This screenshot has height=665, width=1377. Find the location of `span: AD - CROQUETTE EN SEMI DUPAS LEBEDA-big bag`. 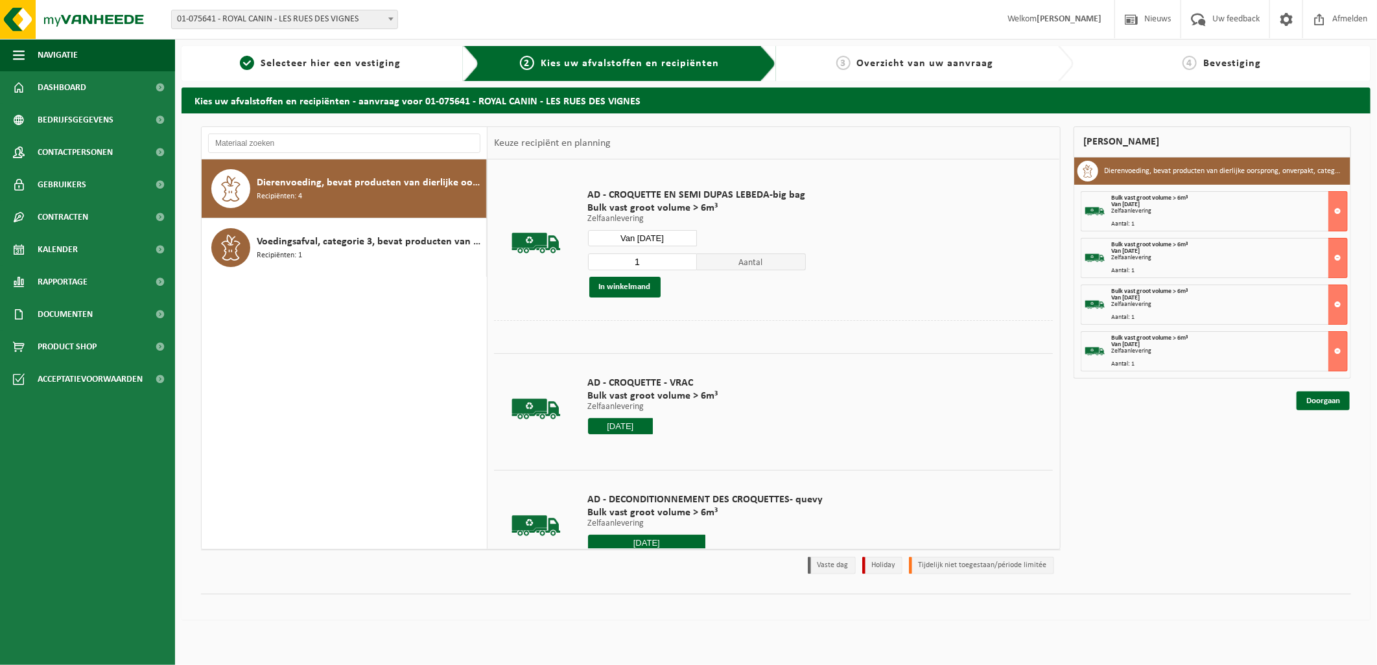

span: AD - CROQUETTE EN SEMI DUPAS LEBEDA-big bag is located at coordinates (697, 195).